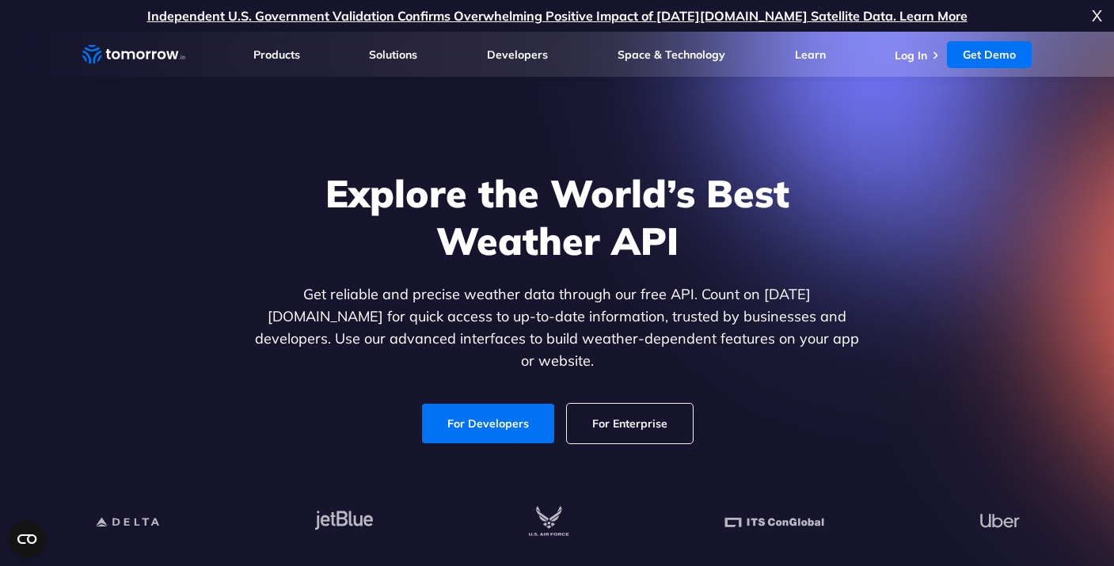 The image size is (1114, 566). I want to click on a: Space & Technology, so click(672, 55).